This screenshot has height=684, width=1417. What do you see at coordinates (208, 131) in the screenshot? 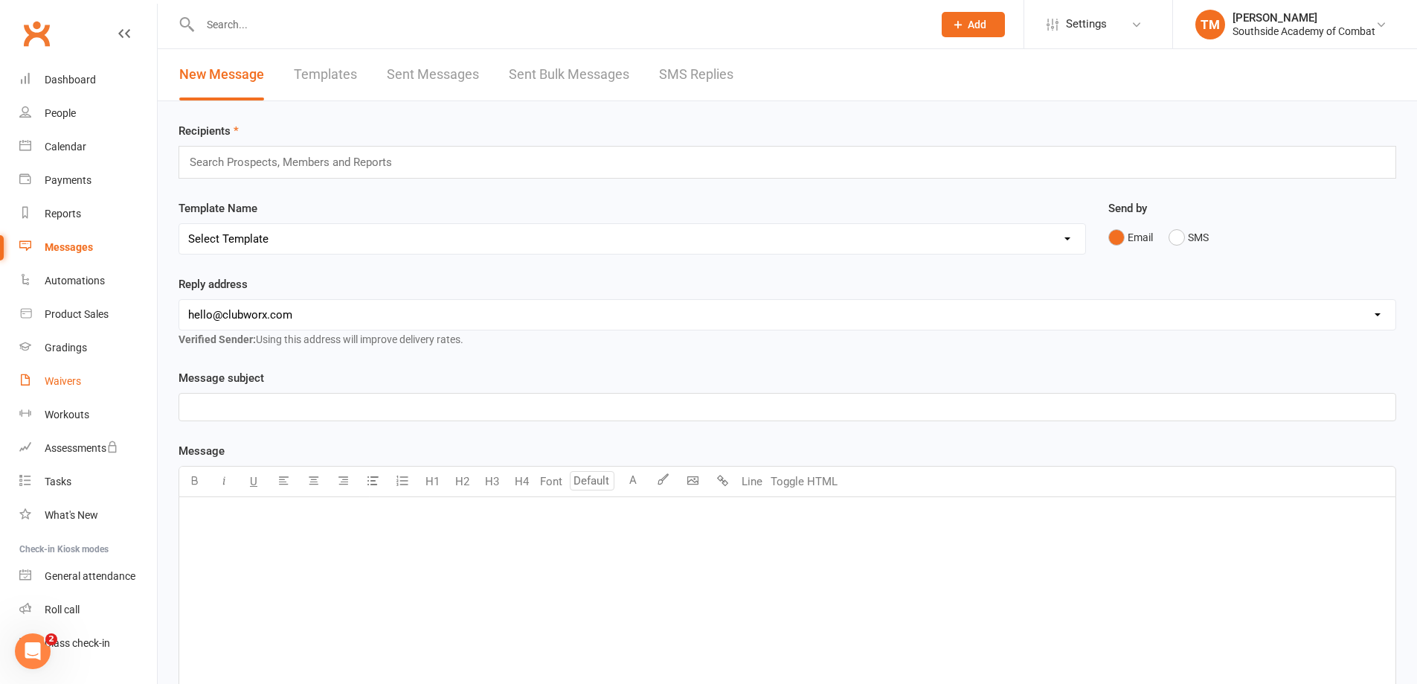
I see `label: Recipients` at bounding box center [208, 131].